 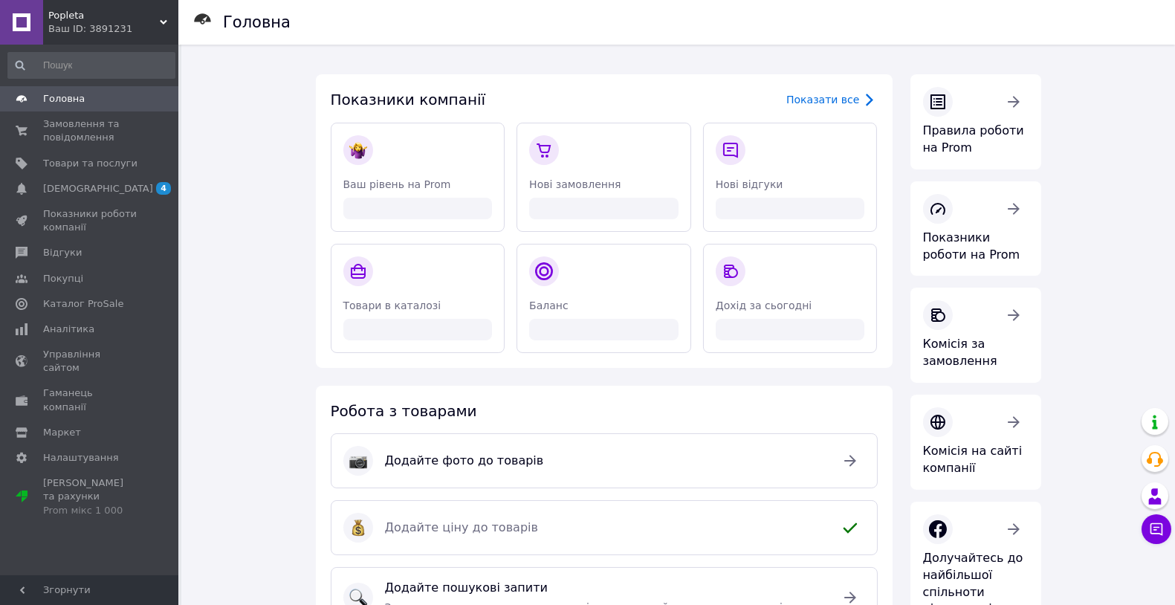 What do you see at coordinates (763, 305) in the screenshot?
I see `span: Дохід за сьогодні` at bounding box center [763, 305].